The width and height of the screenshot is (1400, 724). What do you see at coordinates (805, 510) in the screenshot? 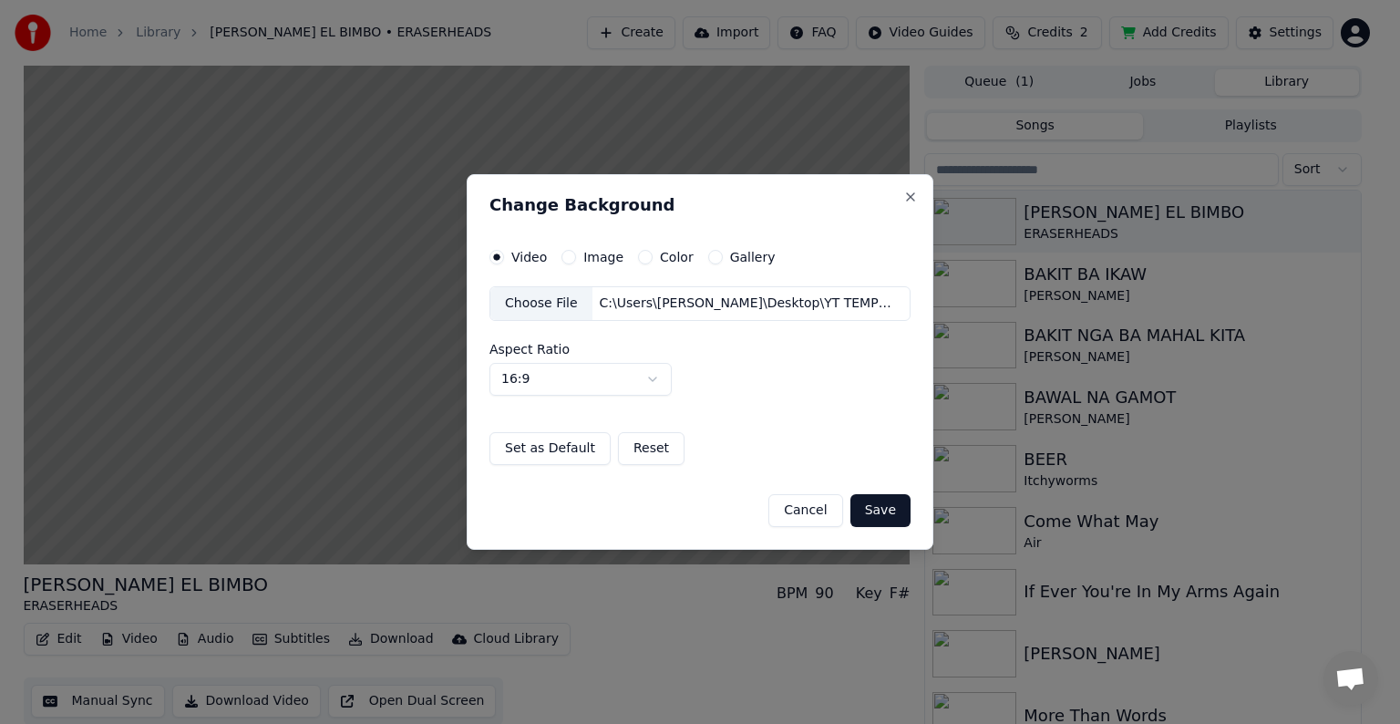
I see `button: Cancel` at bounding box center [805, 510].